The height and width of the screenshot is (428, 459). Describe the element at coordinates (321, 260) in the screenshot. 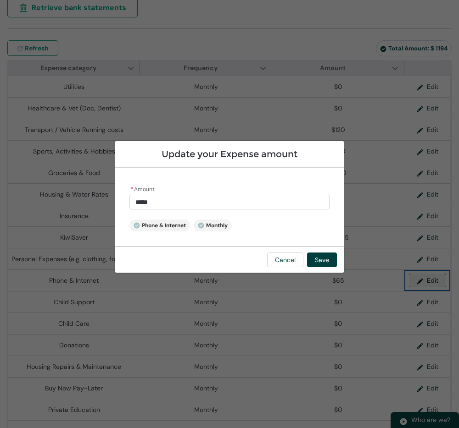

I see `button: Save` at that location.